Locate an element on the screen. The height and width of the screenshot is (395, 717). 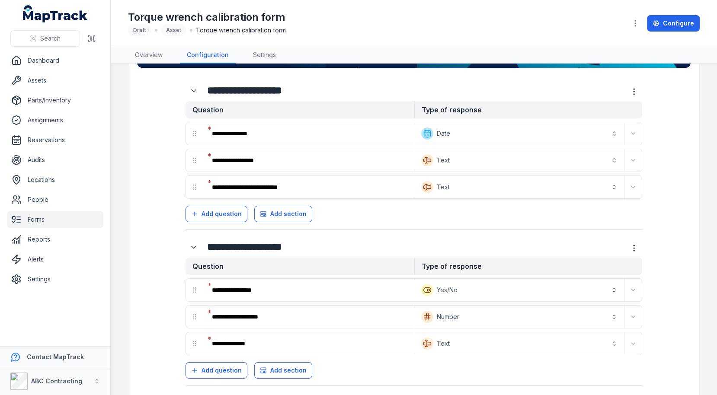
div: Draft is located at coordinates (140, 30).